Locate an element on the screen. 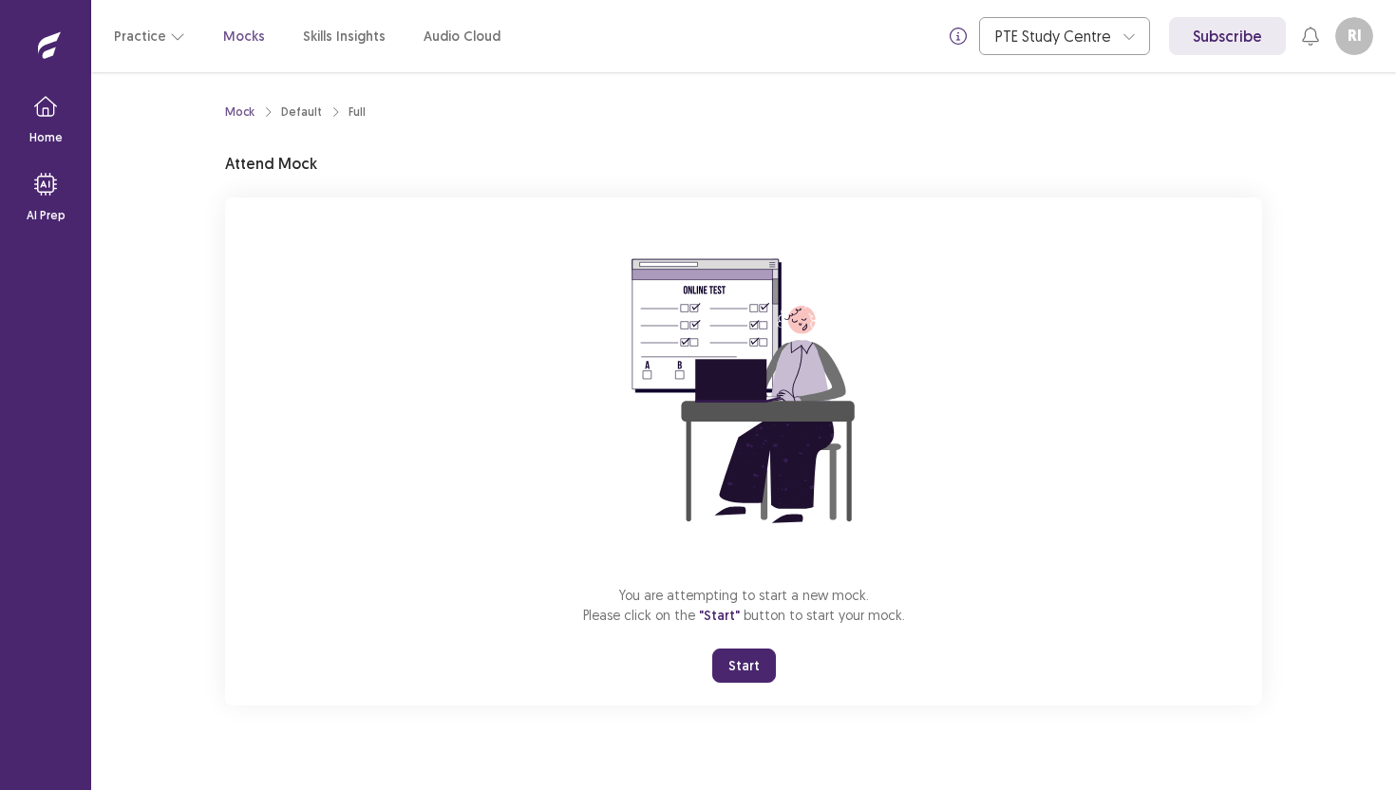 The image size is (1396, 790). button: Start is located at coordinates (743, 666).